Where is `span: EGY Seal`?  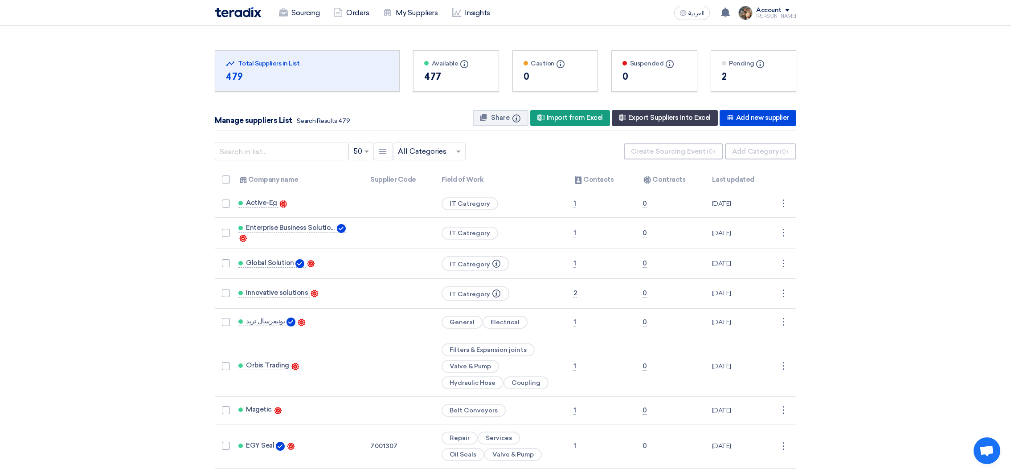
span: EGY Seal is located at coordinates (260, 445).